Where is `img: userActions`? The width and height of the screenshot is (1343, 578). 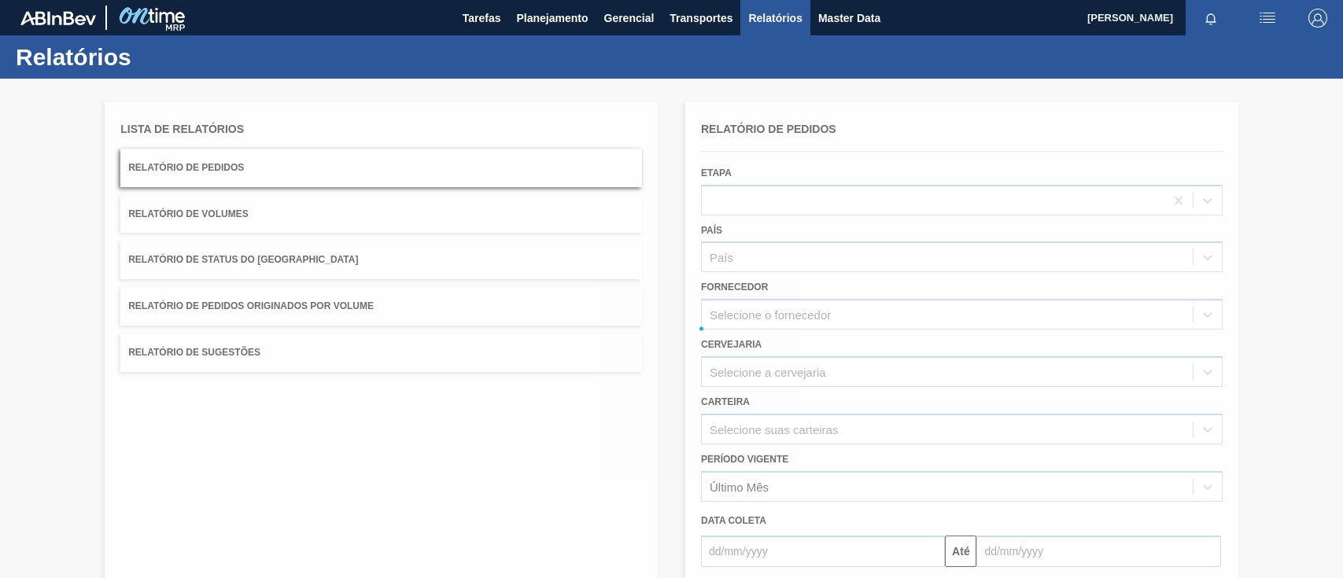 img: userActions is located at coordinates (1267, 18).